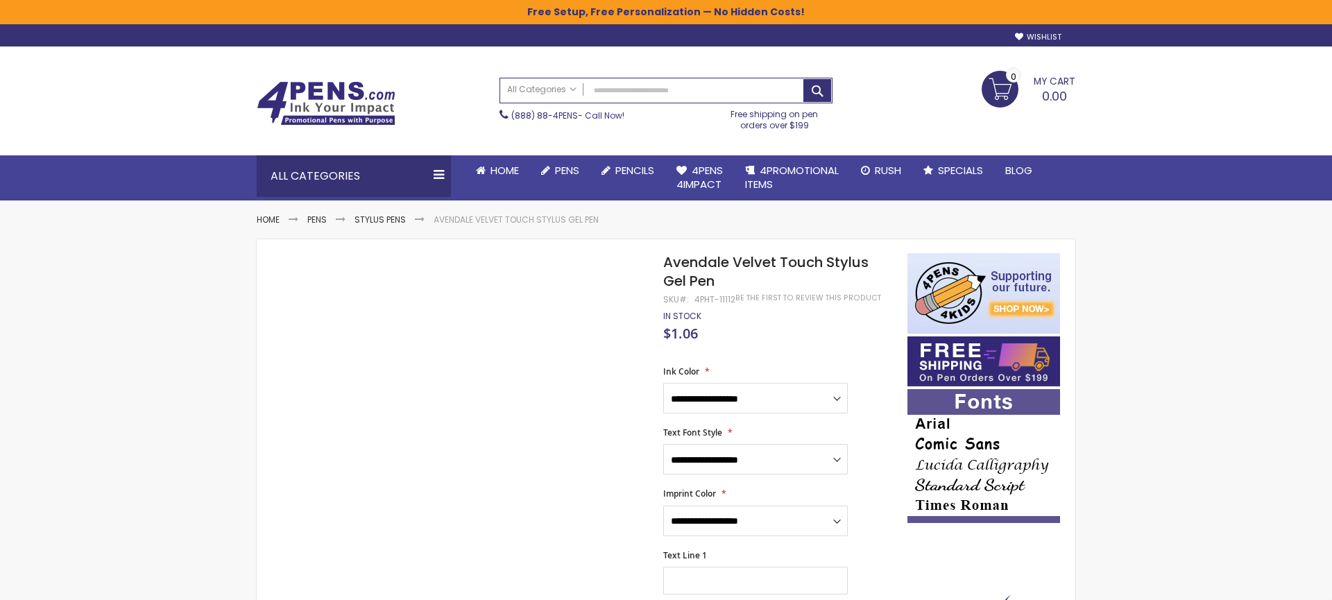 Image resolution: width=1332 pixels, height=600 pixels. What do you see at coordinates (960, 170) in the screenshot?
I see `span: Specials` at bounding box center [960, 170].